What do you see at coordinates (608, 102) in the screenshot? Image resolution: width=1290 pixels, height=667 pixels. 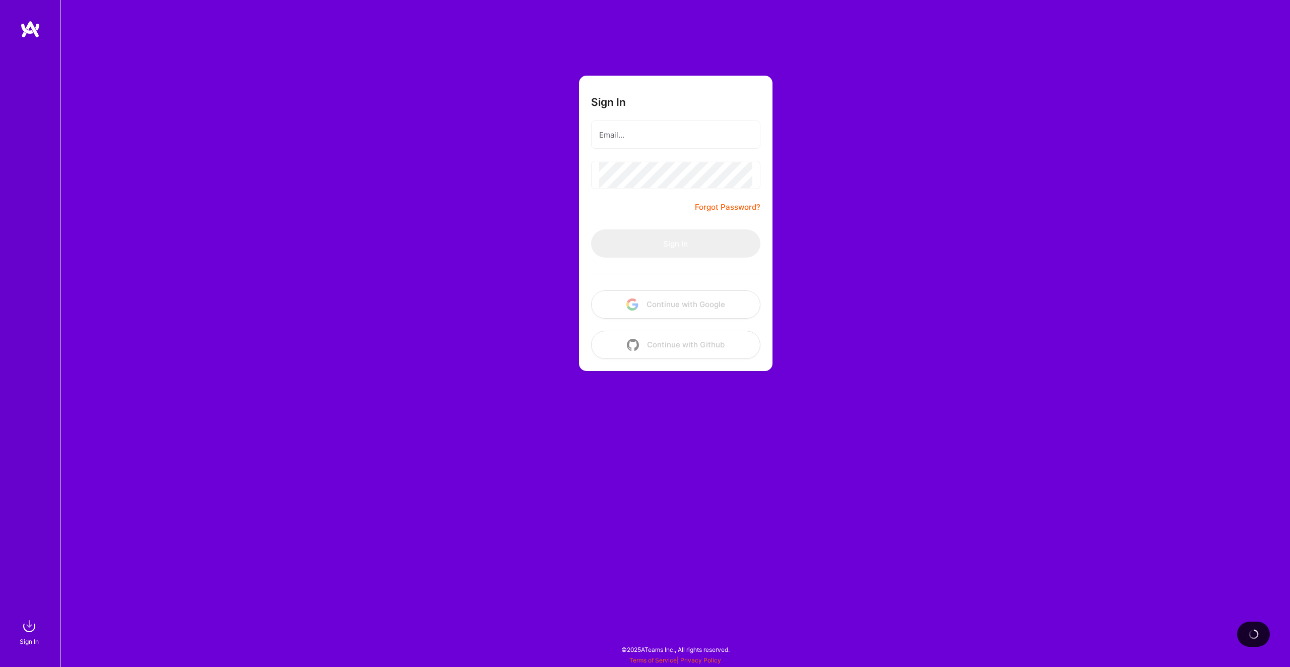 I see `h3: Sign In` at bounding box center [608, 102].